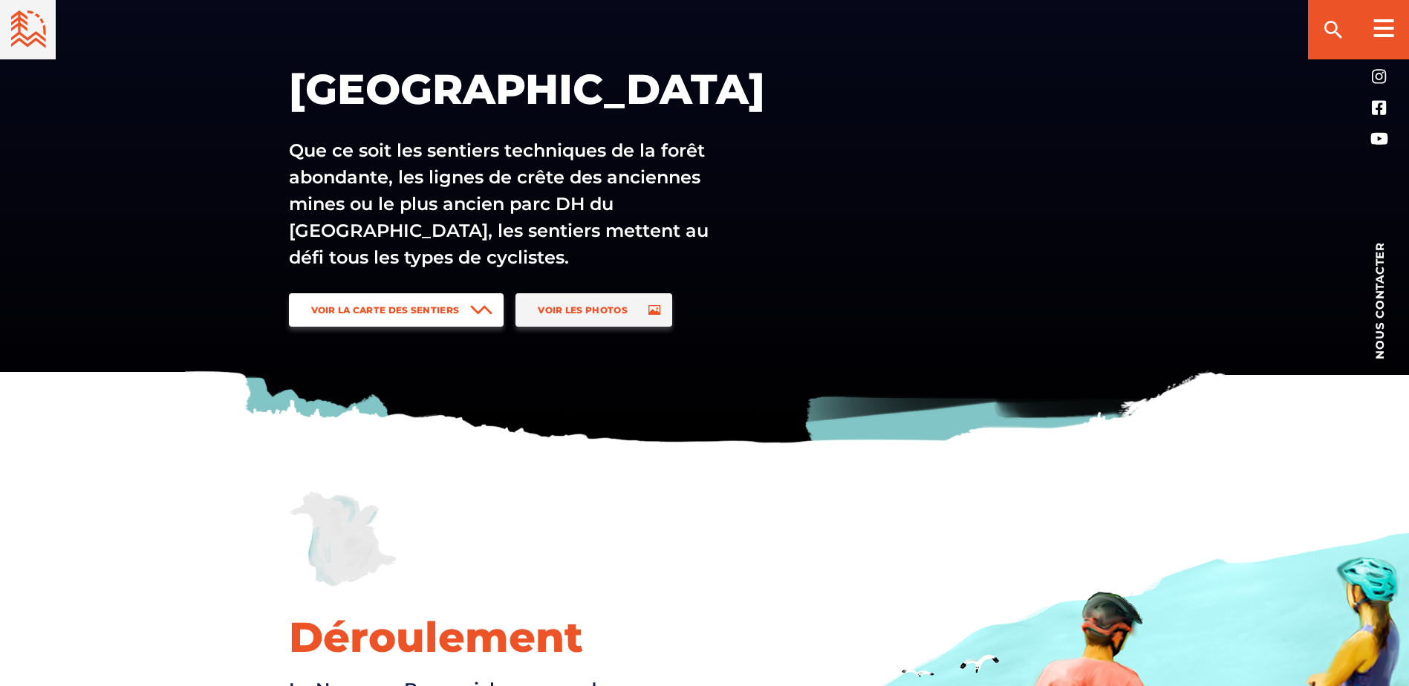 Image resolution: width=1409 pixels, height=686 pixels. Describe the element at coordinates (491, 637) in the screenshot. I see `h2: Déroulement` at that location.